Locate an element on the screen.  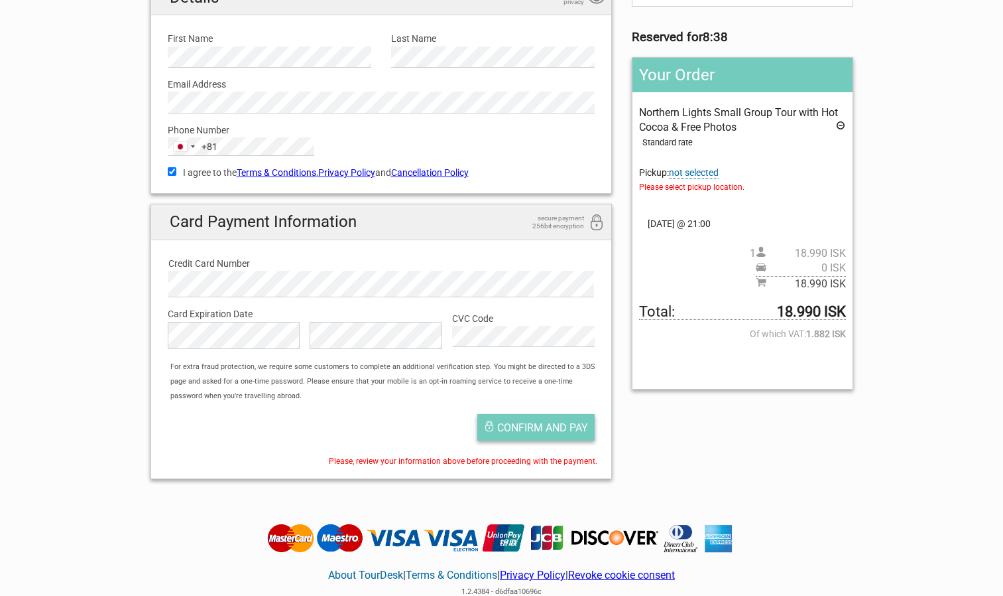
div: For extra fraud protection, we require some customers to complete an additional verification step... is located at coordinates (387, 381).